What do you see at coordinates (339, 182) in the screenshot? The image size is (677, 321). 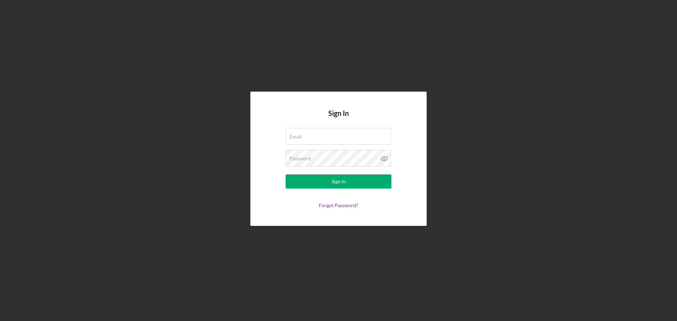 I see `button: Sign In` at bounding box center [339, 182].